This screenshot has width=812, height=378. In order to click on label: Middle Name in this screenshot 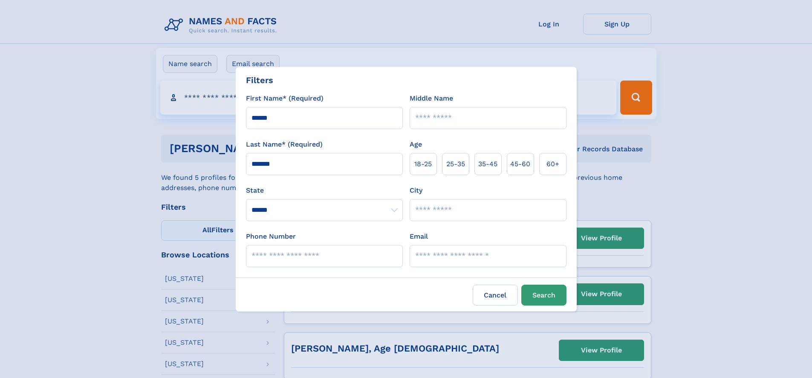, I will do `click(431, 98)`.